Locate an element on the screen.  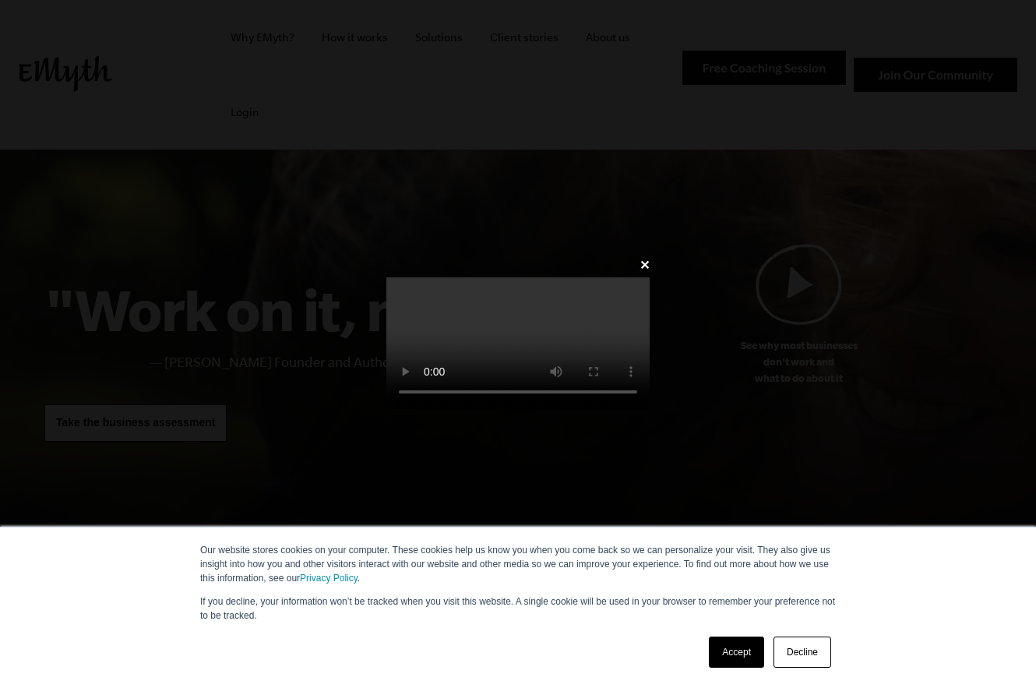
p: If you decline, your information won’t be tracked when you visit this website. A single cookie wi... is located at coordinates (518, 608).